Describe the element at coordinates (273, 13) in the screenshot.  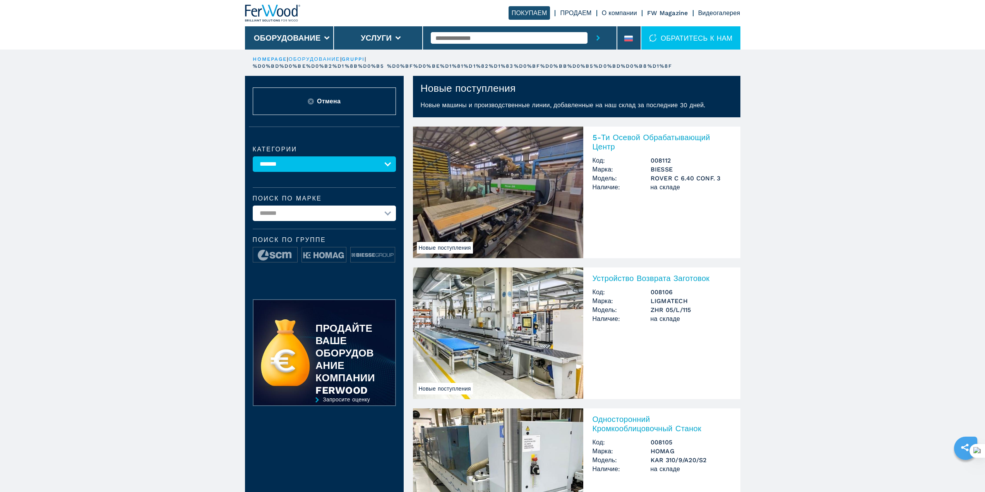
I see `img: Ferwood` at that location.